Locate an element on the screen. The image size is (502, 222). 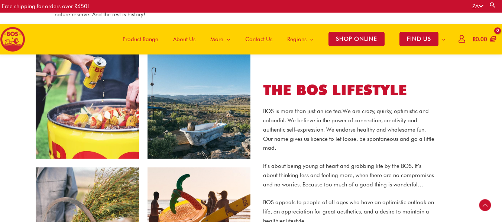
a: View Shopping Cart, empty is located at coordinates (484, 39).